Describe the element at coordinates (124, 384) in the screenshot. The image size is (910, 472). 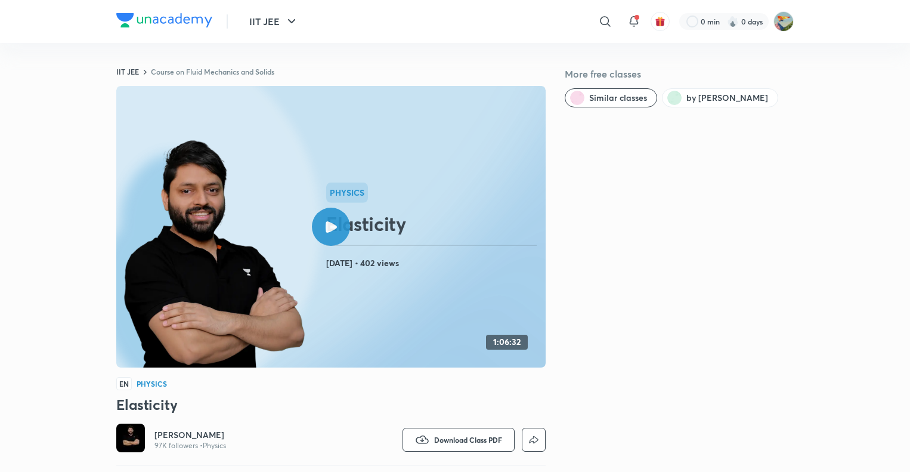
I see `span: EN` at that location.